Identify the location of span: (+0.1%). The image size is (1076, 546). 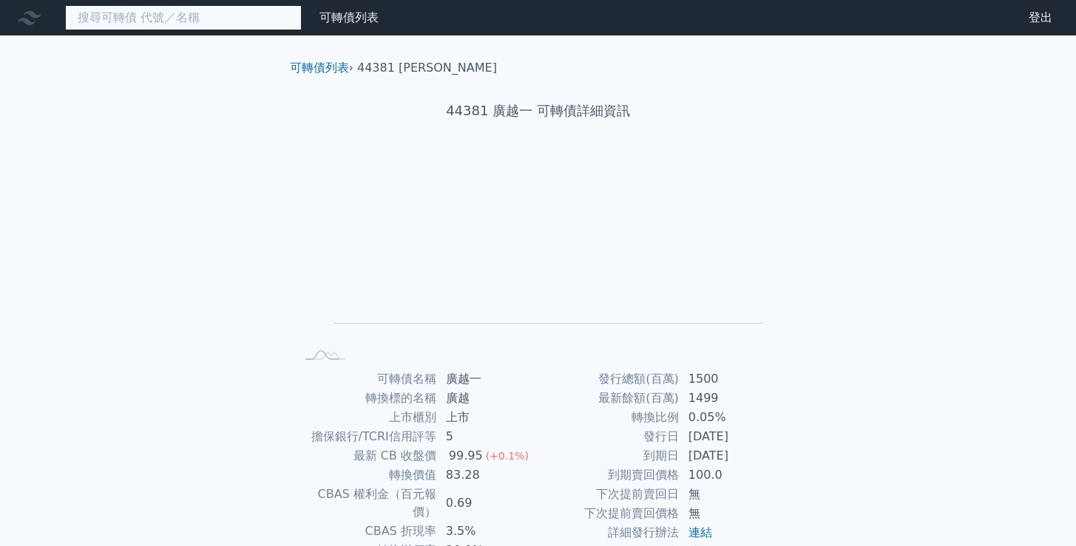
(507, 456).